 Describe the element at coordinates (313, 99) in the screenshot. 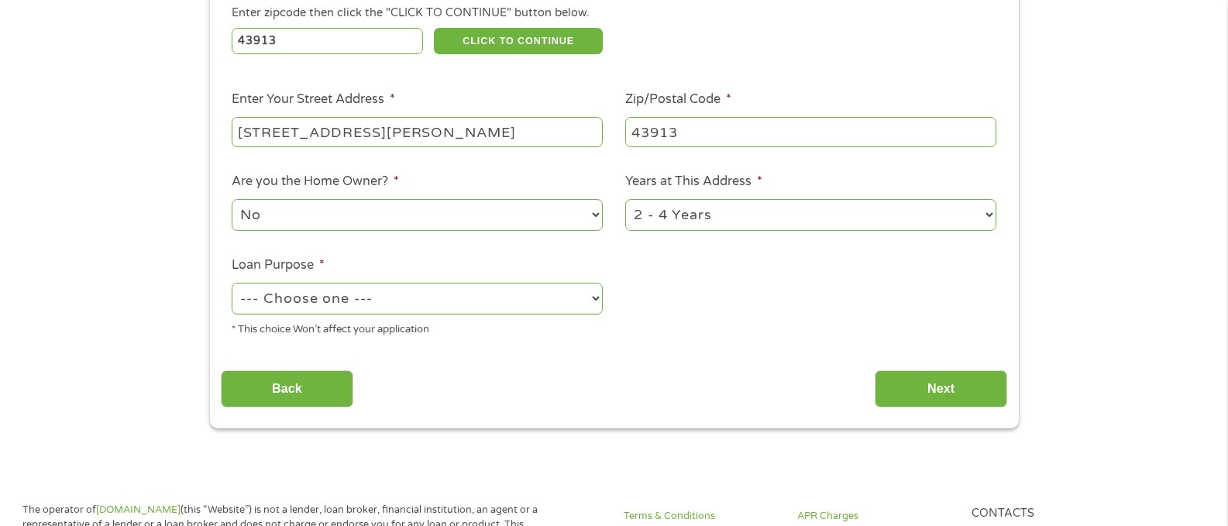

I see `label: Enter Your Street Address` at that location.